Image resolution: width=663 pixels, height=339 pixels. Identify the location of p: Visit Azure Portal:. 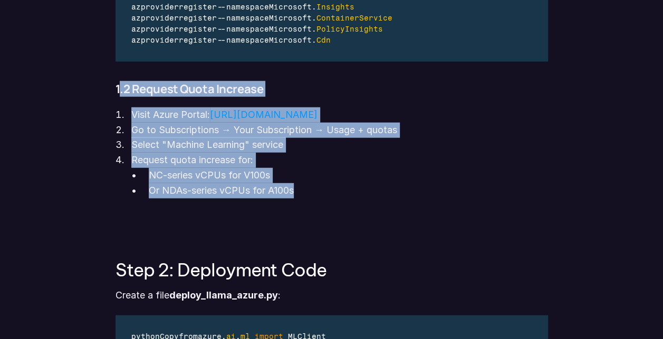
(339, 115).